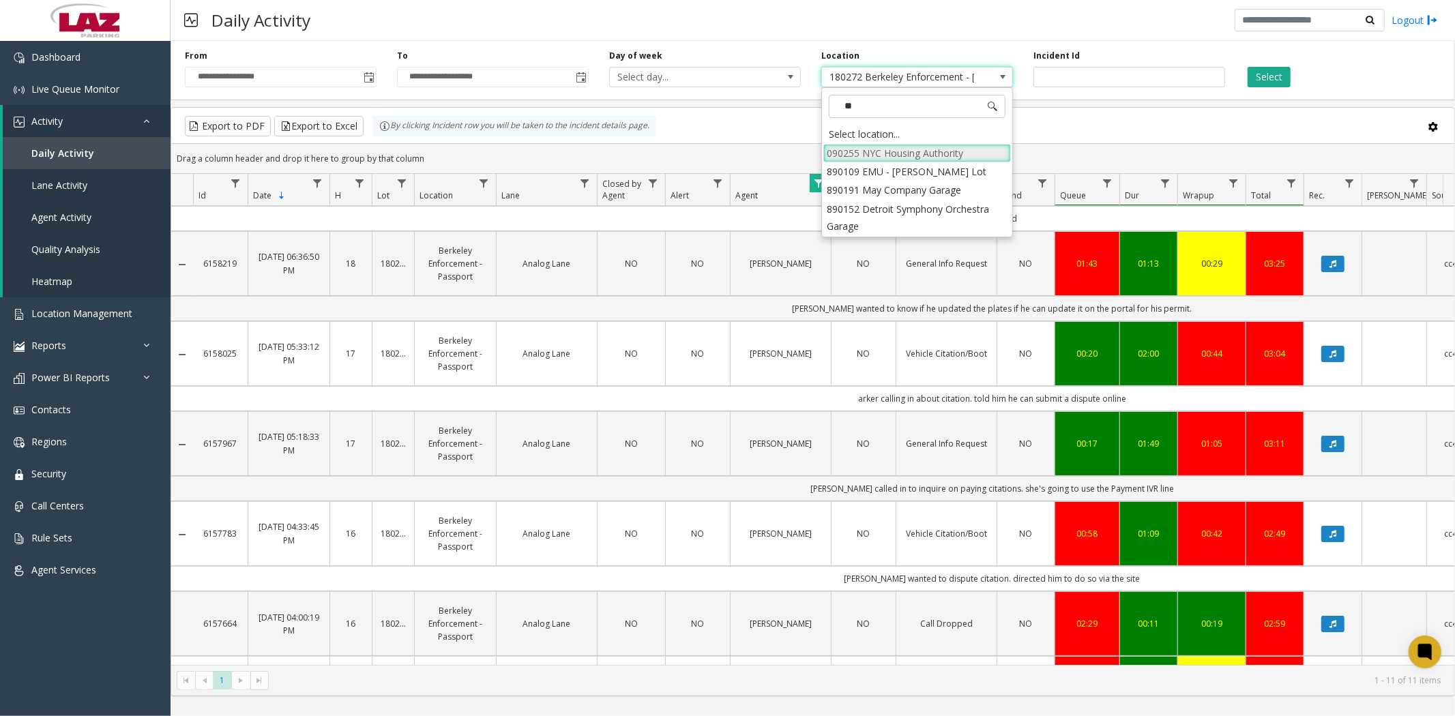 This screenshot has width=1455, height=716. What do you see at coordinates (859, 680) in the screenshot?
I see `kendo-pager-info: 1 - 11 of 11 items` at bounding box center [859, 680].